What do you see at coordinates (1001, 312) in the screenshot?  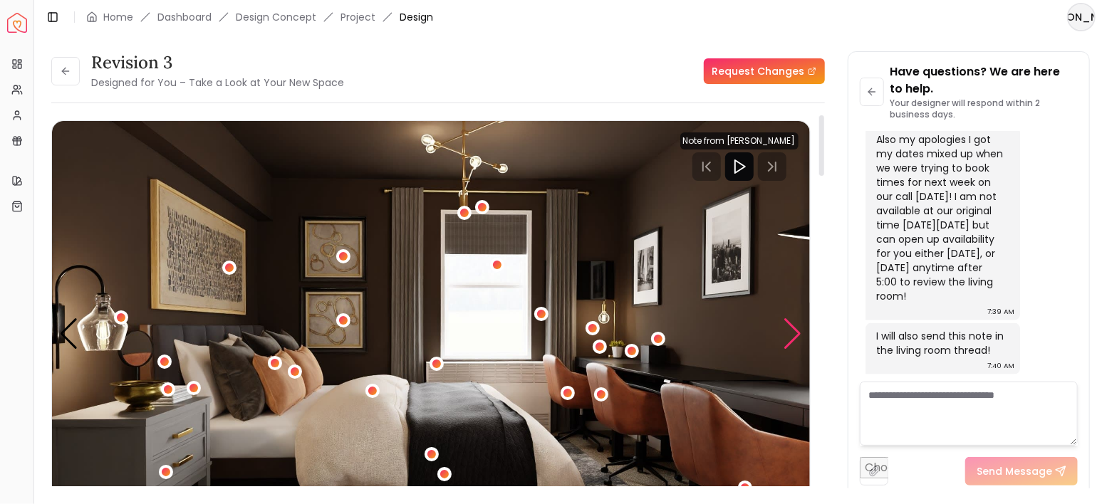 I see `div: 7:39 AM` at bounding box center [1001, 312].